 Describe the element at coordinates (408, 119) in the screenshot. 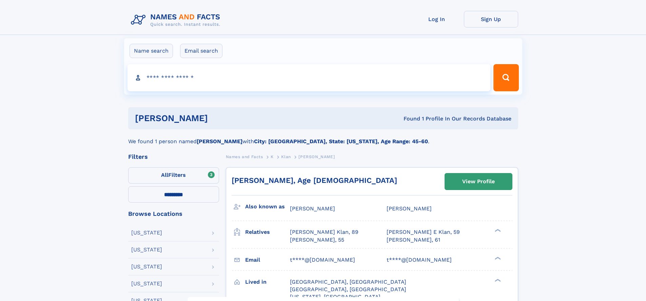

I see `div: Found 1 Profile In Our Records Database` at that location.